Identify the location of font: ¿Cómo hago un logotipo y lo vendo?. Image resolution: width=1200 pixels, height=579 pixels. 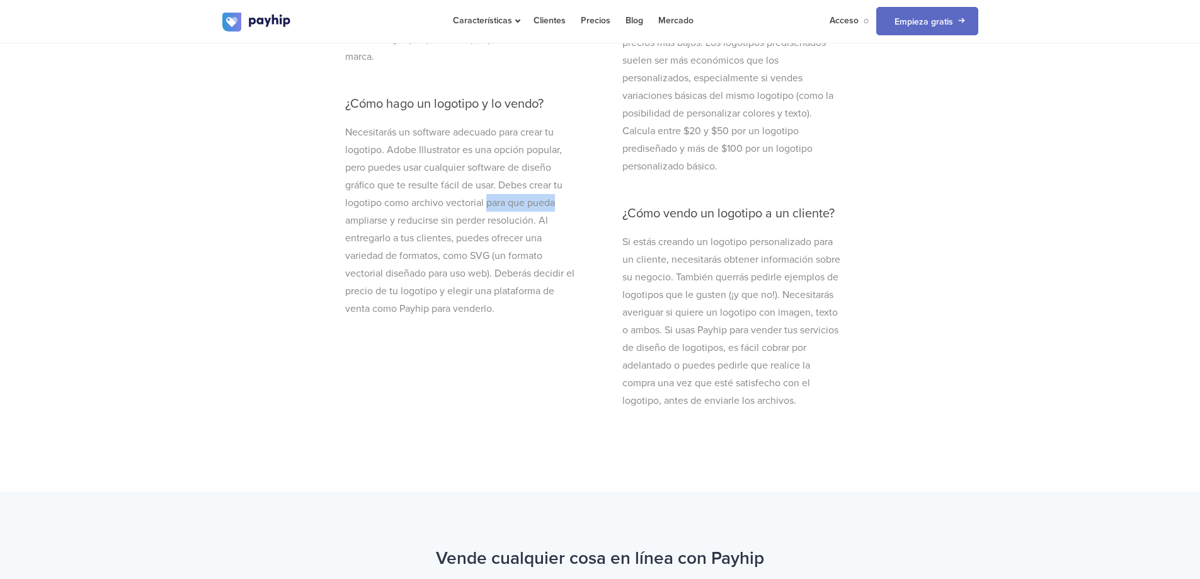
(444, 104).